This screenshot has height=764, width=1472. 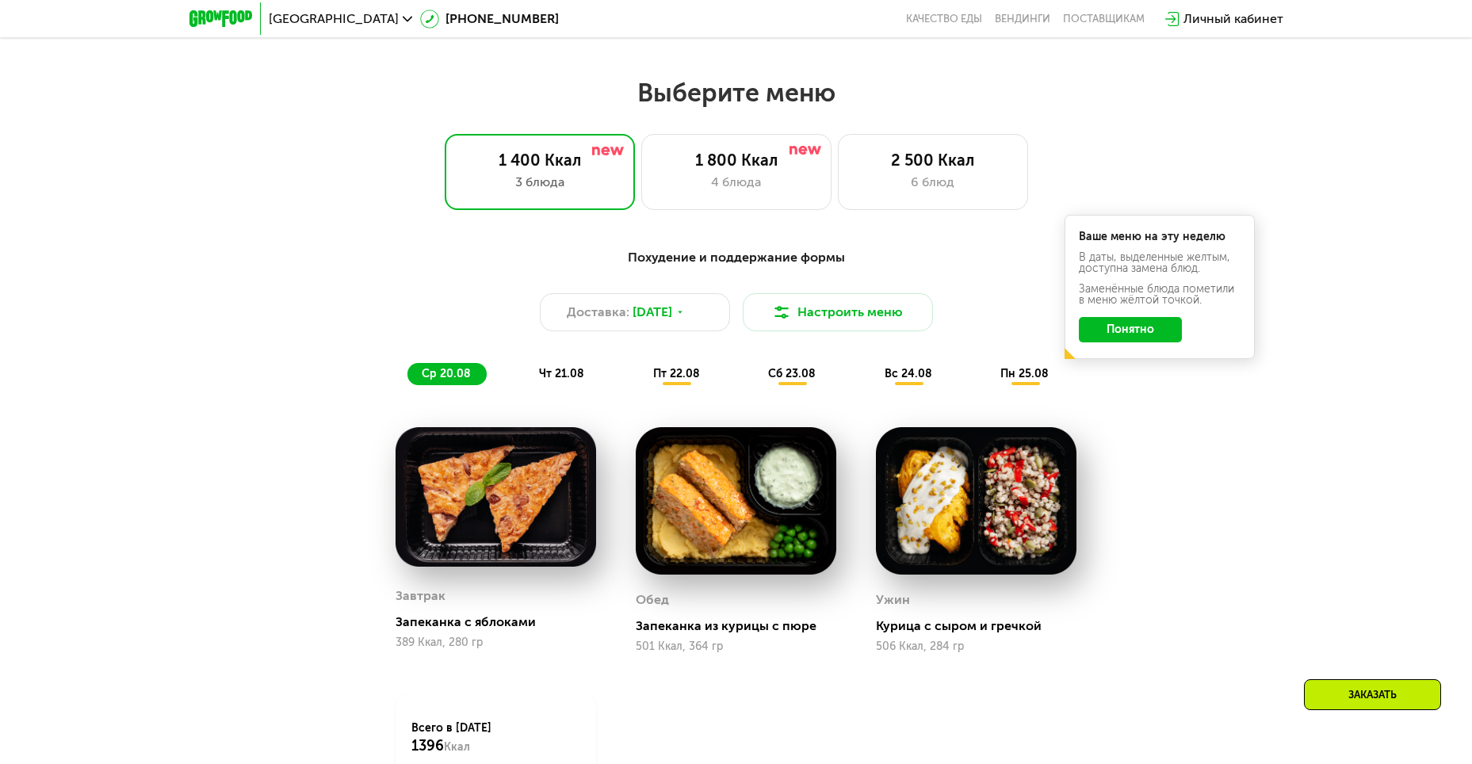 I want to click on span: пт 22.08, so click(x=676, y=373).